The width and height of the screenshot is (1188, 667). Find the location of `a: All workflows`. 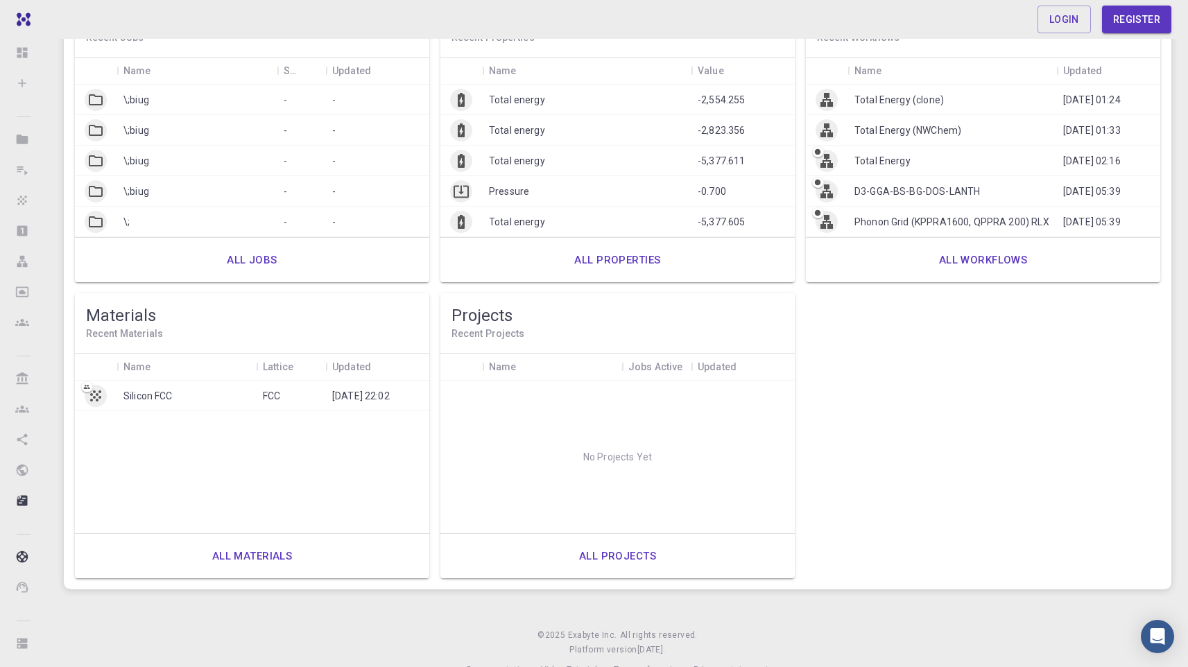

a: All workflows is located at coordinates (983, 260).